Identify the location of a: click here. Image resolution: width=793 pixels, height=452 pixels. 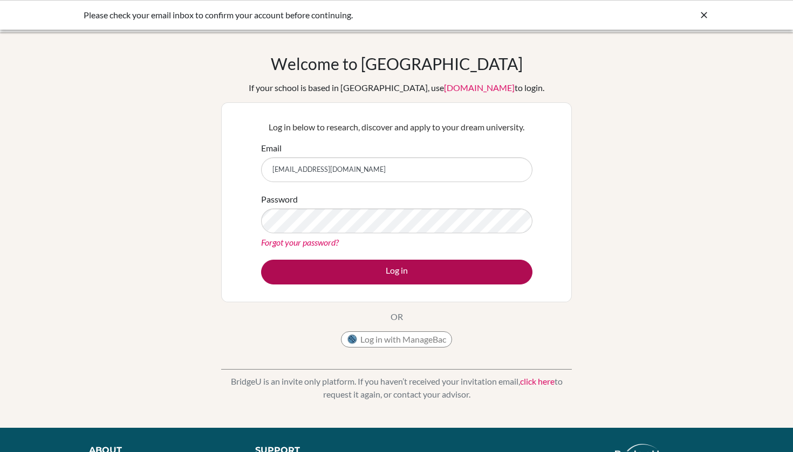
(537, 381).